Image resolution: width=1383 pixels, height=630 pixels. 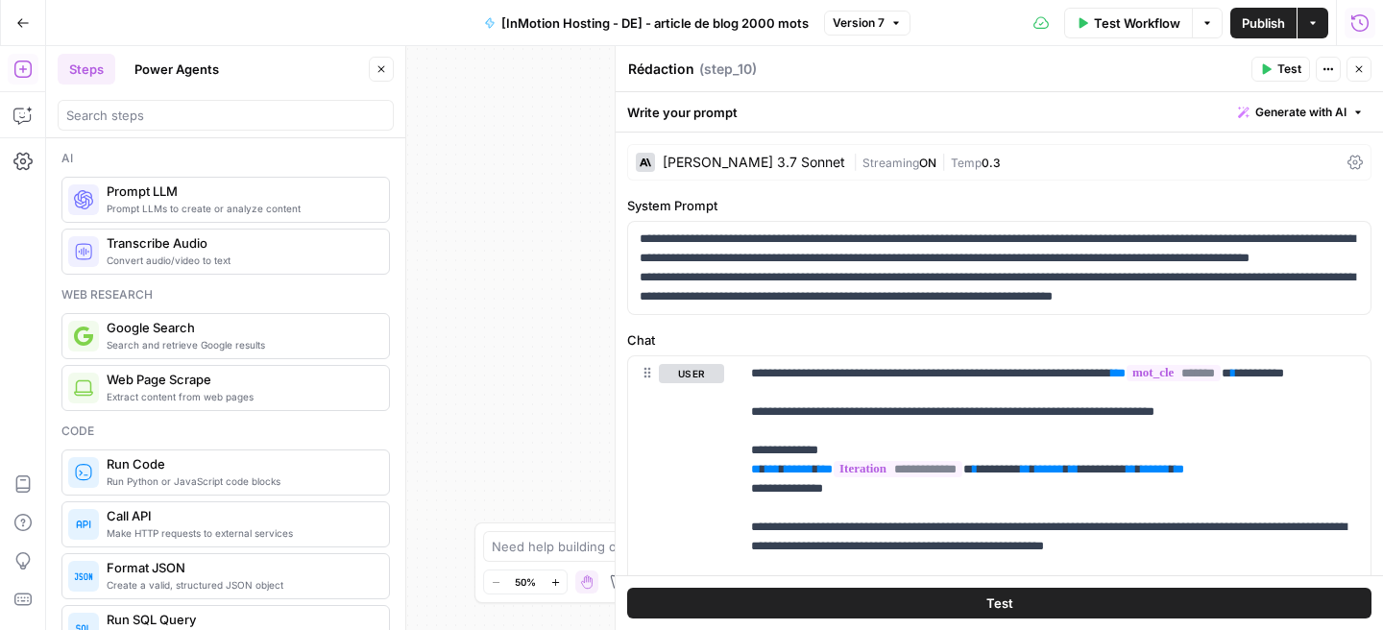 What do you see at coordinates (226, 158) in the screenshot?
I see `div: Ai` at bounding box center [226, 158].